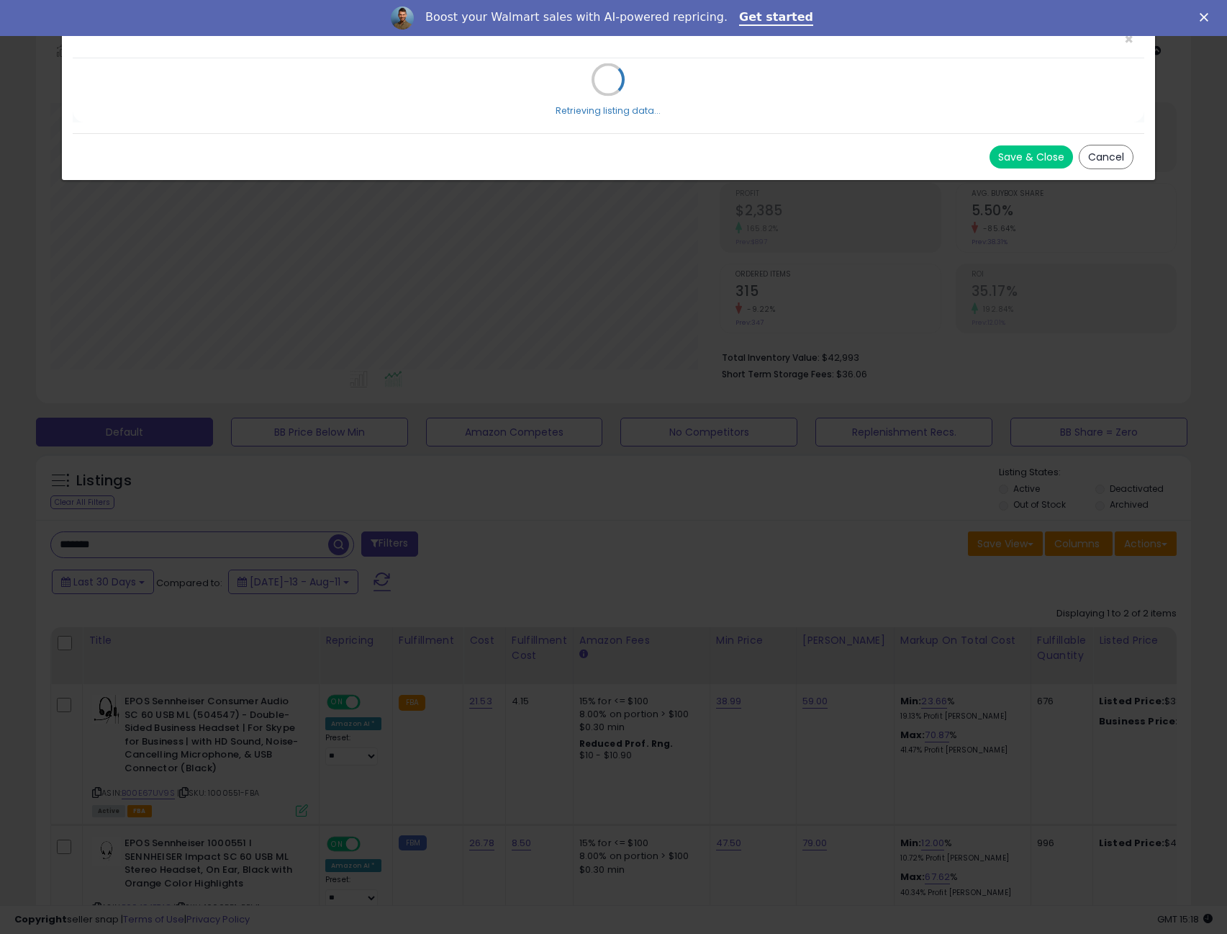 The height and width of the screenshot is (934, 1227). I want to click on button: Save & Close, so click(1032, 157).